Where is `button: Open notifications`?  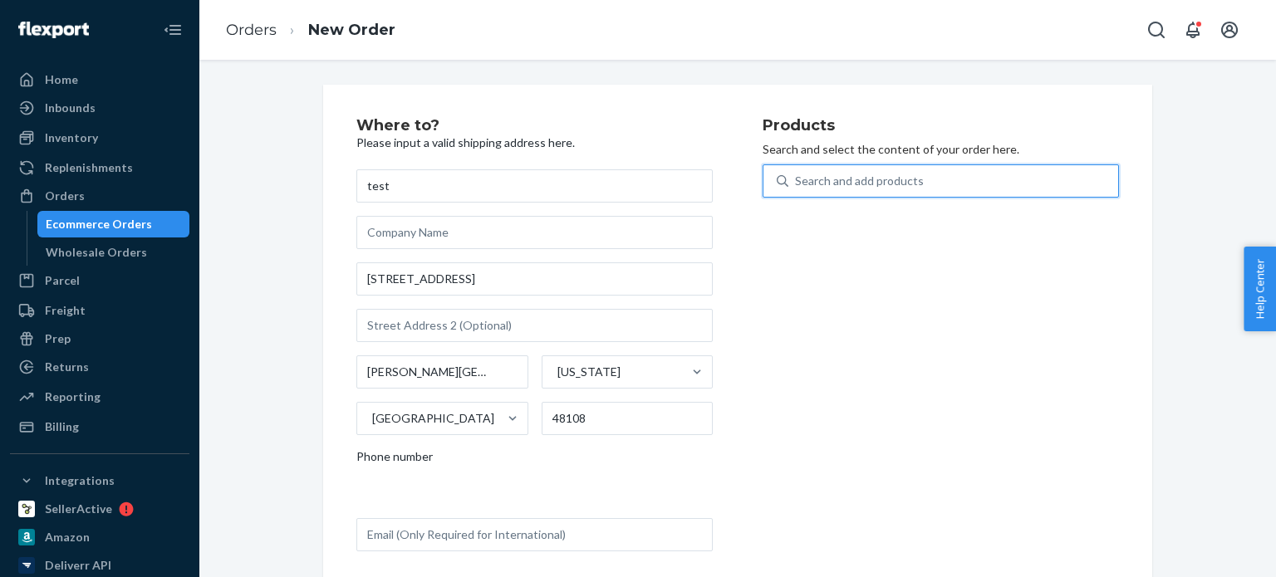
button: Open notifications is located at coordinates (1193, 30).